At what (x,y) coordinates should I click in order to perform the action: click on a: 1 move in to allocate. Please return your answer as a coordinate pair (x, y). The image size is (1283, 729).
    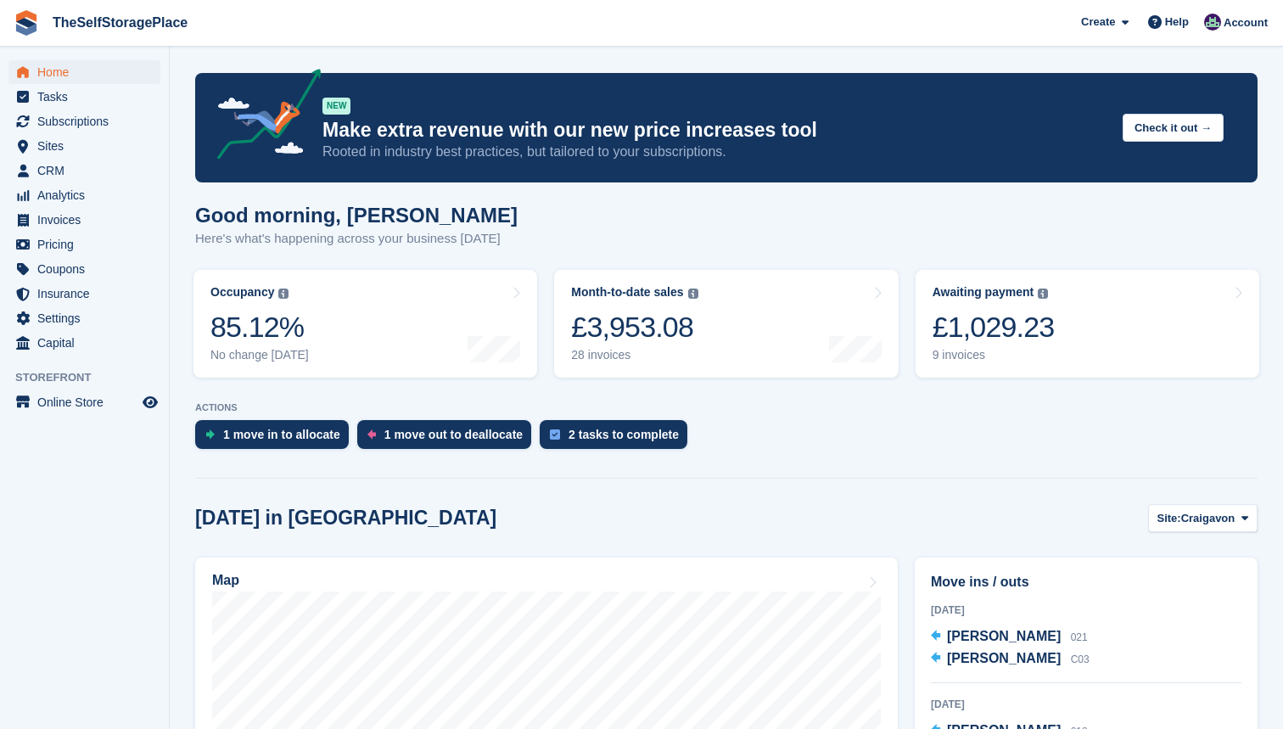
    Looking at the image, I should click on (276, 439).